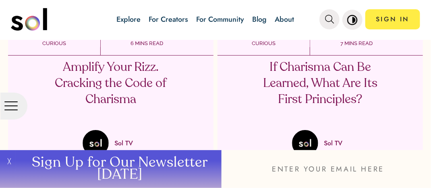 This screenshot has width=431, height=188. What do you see at coordinates (168, 19) in the screenshot?
I see `a: For Creators` at bounding box center [168, 19].